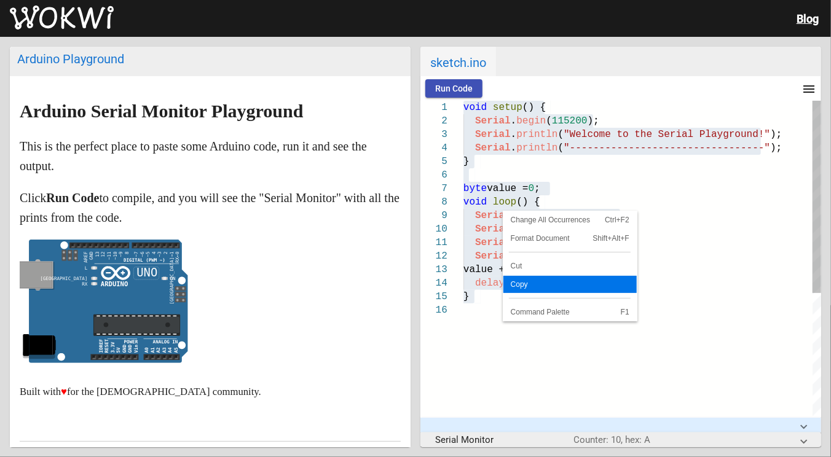  Describe the element at coordinates (570, 266) in the screenshot. I see `span: Cut` at that location.